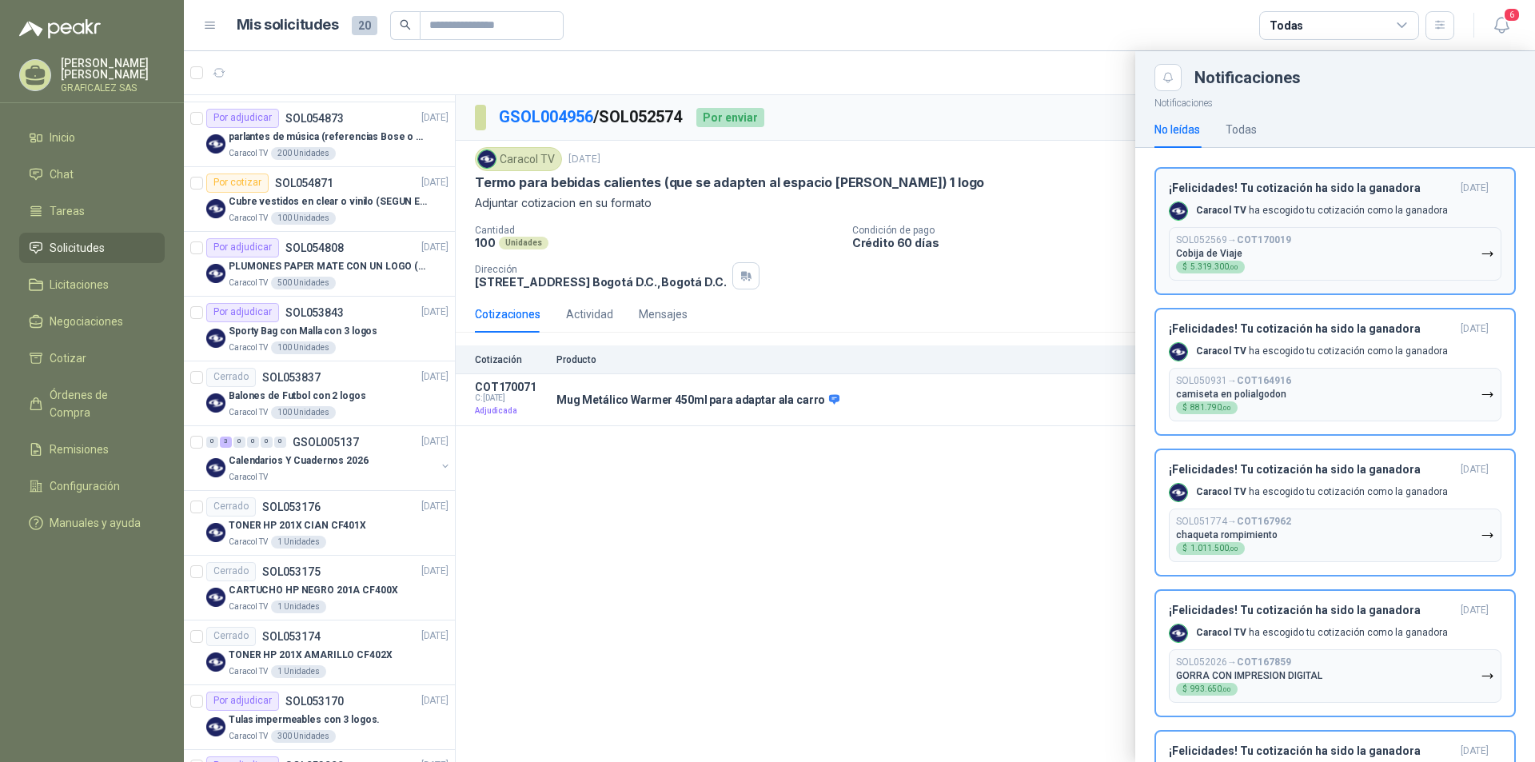 The height and width of the screenshot is (762, 1535). What do you see at coordinates (67, 211) in the screenshot?
I see `span: Tareas` at bounding box center [67, 211].